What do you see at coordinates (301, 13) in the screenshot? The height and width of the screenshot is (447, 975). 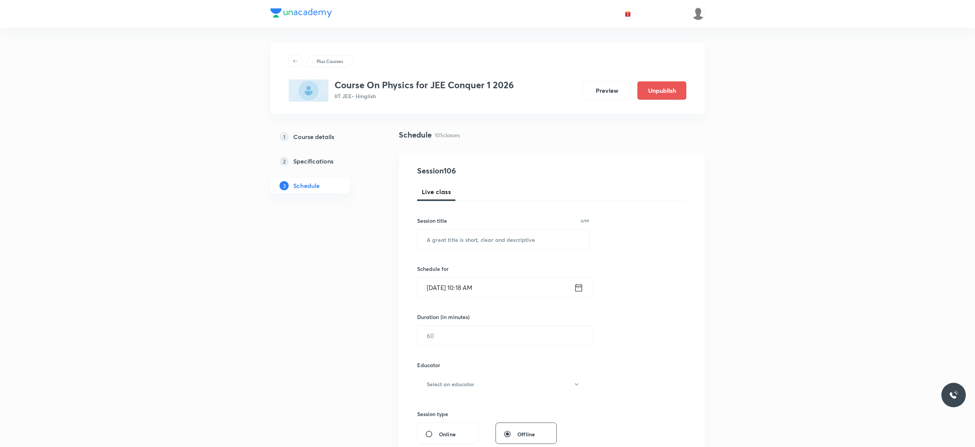 I see `img: Company Logo` at bounding box center [301, 13].